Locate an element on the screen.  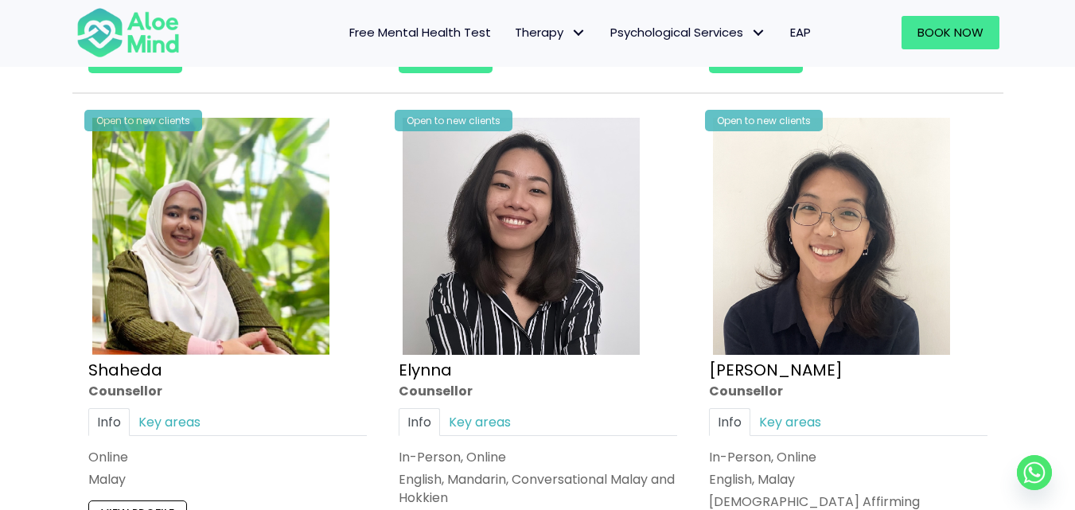
a: Elynna is located at coordinates (425, 370).